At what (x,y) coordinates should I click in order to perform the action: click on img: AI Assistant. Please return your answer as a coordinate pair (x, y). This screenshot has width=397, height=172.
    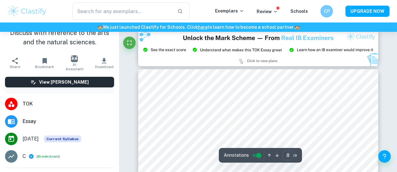
    Looking at the image, I should click on (74, 59).